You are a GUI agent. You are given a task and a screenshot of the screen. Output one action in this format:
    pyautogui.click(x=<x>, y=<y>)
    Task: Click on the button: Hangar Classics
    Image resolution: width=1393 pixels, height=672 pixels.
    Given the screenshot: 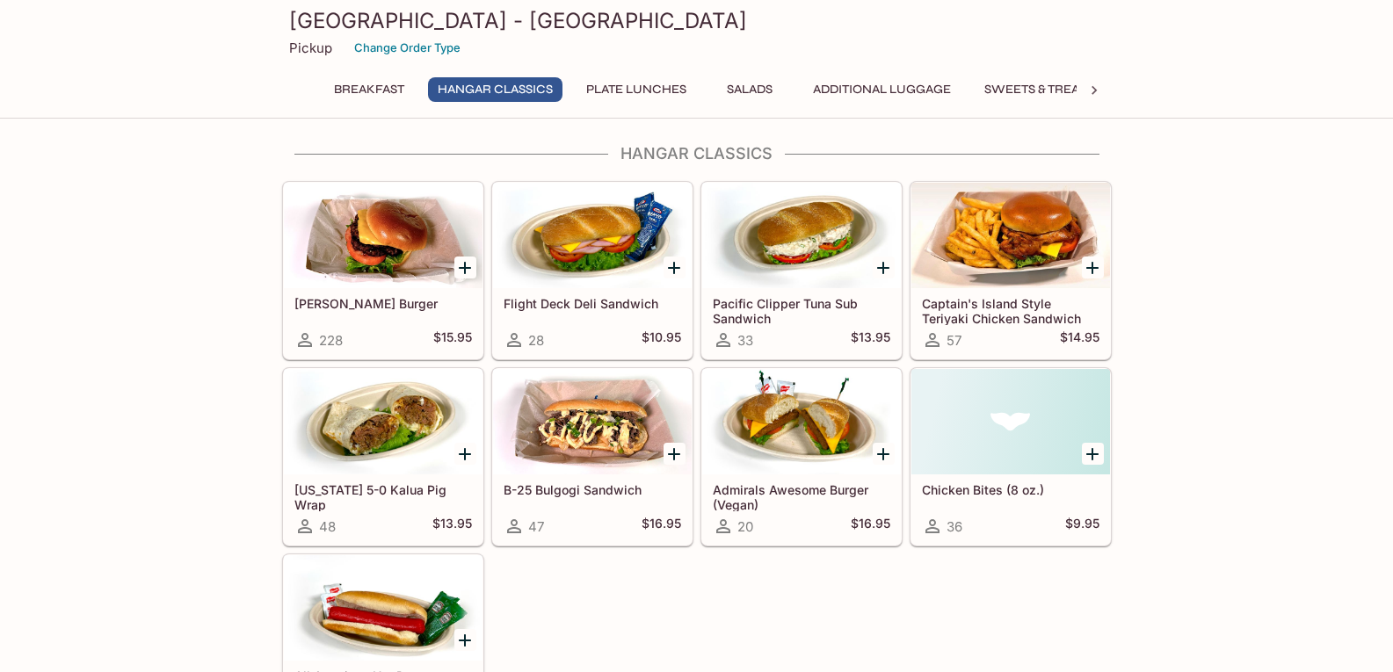 What is the action you would take?
    pyautogui.click(x=495, y=90)
    